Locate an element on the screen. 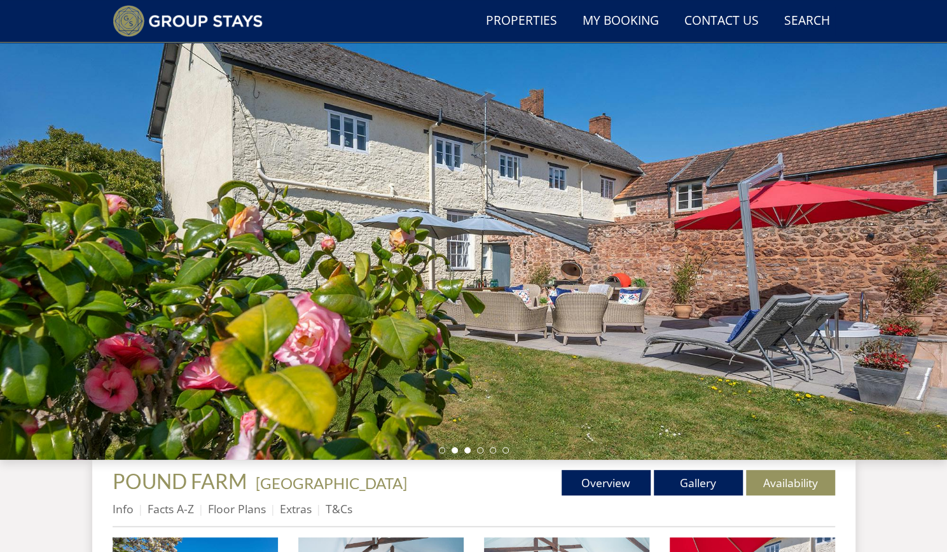  a: Availability is located at coordinates (791, 483).